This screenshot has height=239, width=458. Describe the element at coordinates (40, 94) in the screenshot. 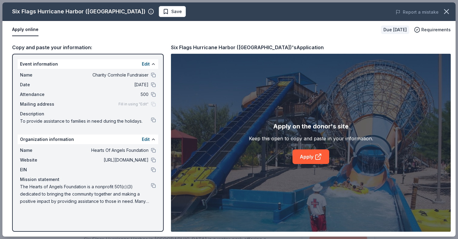

I see `span: Attendance` at that location.